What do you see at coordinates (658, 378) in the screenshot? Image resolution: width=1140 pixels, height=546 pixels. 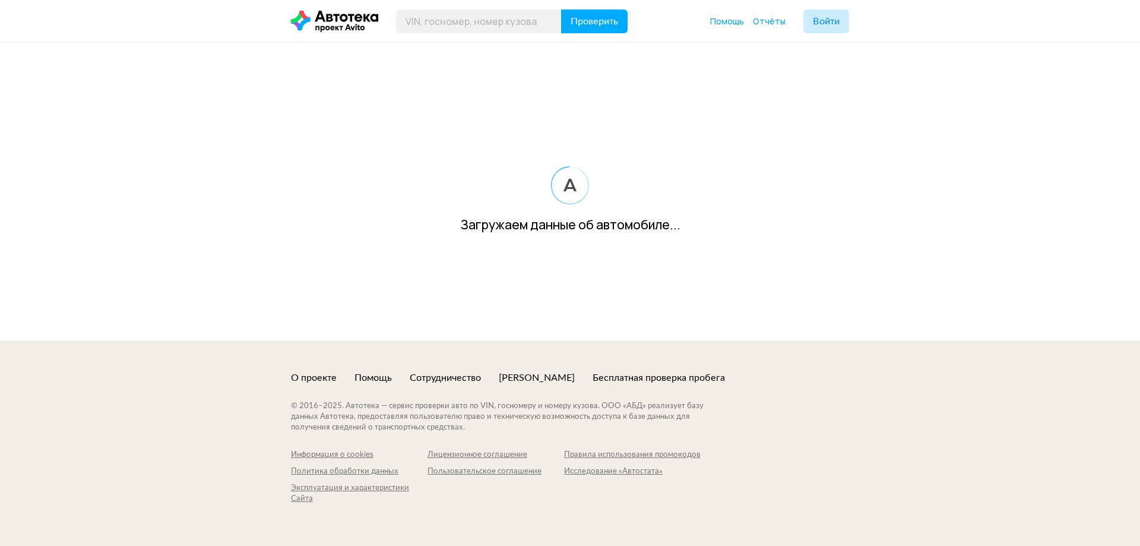 I see `div: Бесплатная проверка пробега` at bounding box center [658, 378].